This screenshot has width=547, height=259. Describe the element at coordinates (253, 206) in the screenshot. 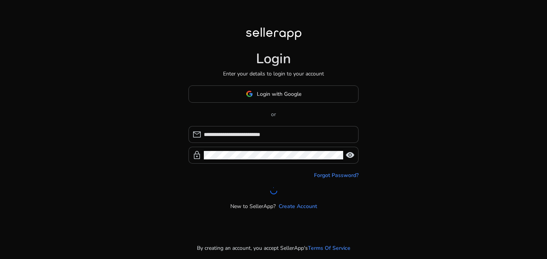

I see `p: New to SellerApp?` at that location.